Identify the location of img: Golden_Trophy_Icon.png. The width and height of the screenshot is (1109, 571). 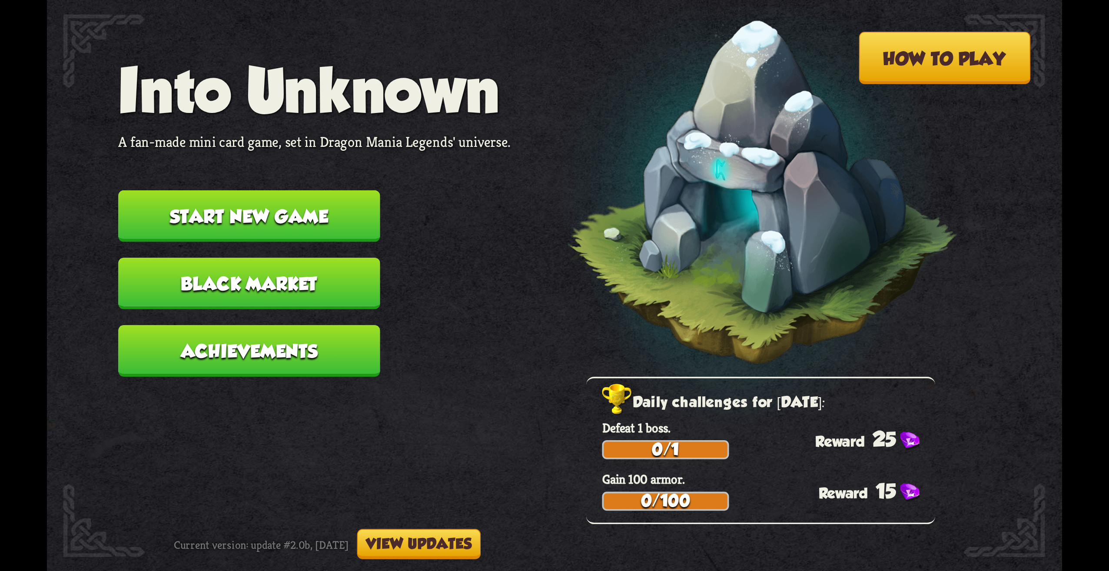
(617, 399).